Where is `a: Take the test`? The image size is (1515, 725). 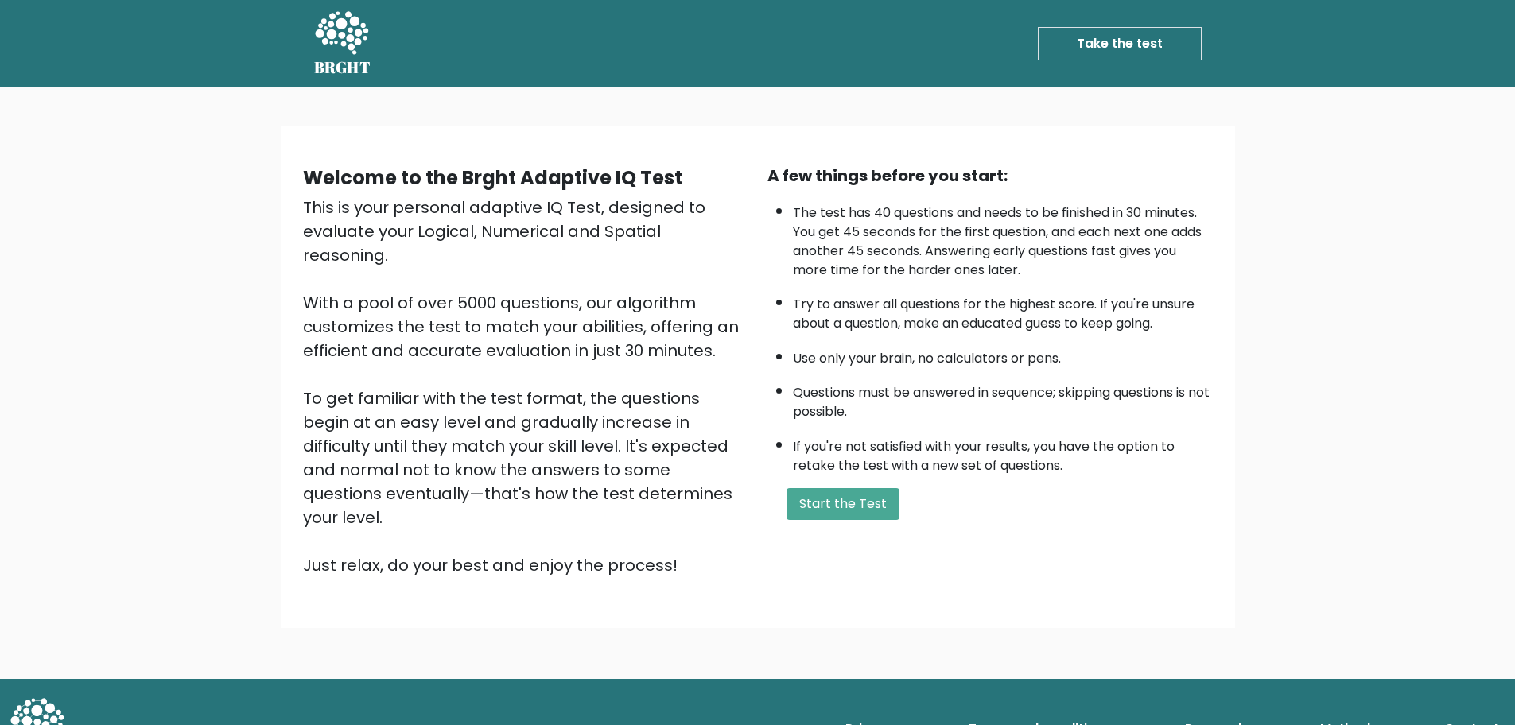 a: Take the test is located at coordinates (1119, 44).